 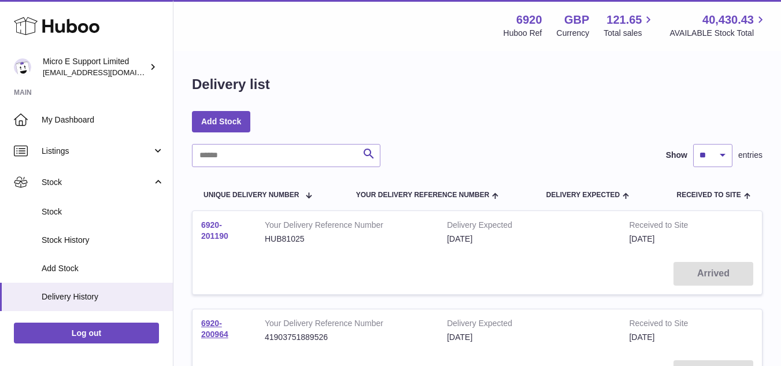 What do you see at coordinates (676, 155) in the screenshot?
I see `label: Show` at bounding box center [676, 155].